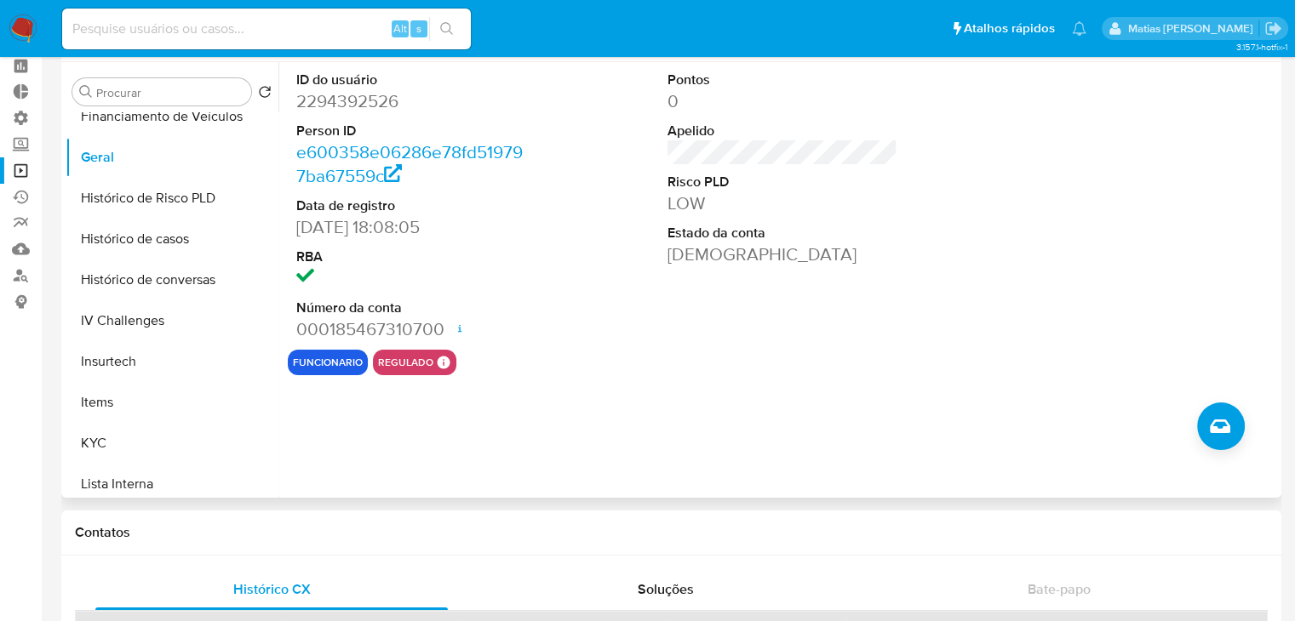  What do you see at coordinates (419, 28) in the screenshot?
I see `span: s` at bounding box center [419, 28].